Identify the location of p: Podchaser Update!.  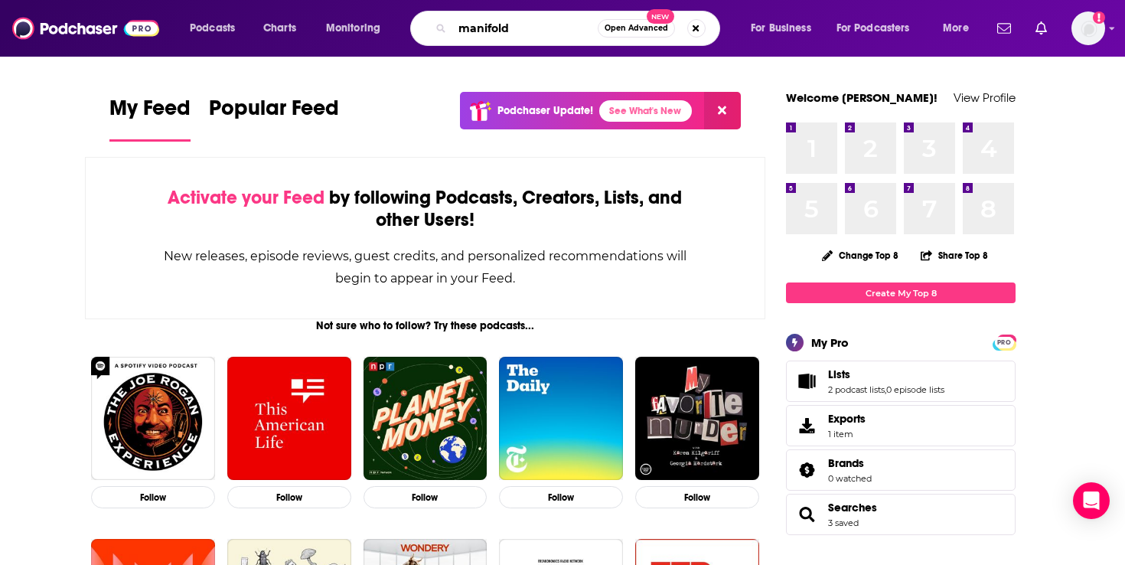
(545, 110).